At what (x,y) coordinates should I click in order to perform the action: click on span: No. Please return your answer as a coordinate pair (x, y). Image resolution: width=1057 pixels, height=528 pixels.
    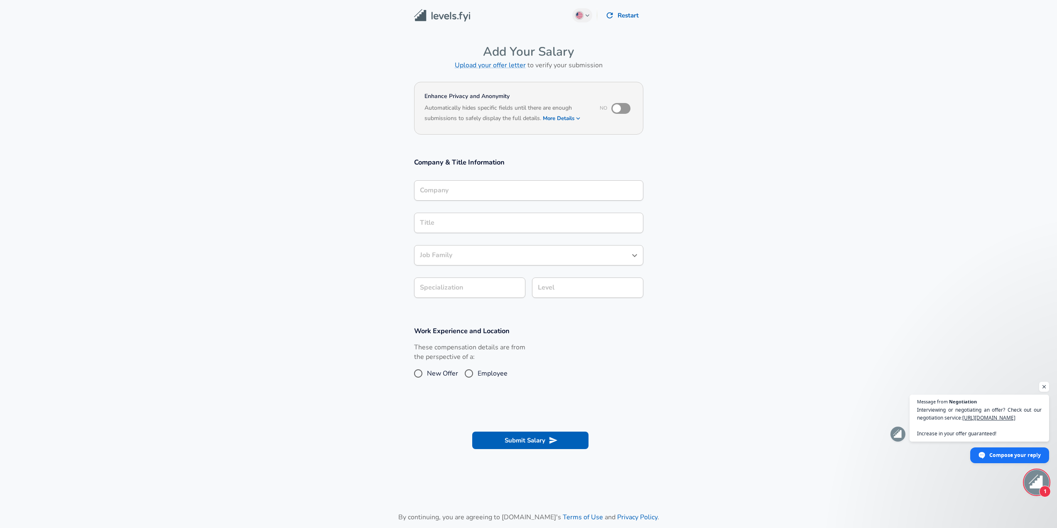
    Looking at the image, I should click on (603, 108).